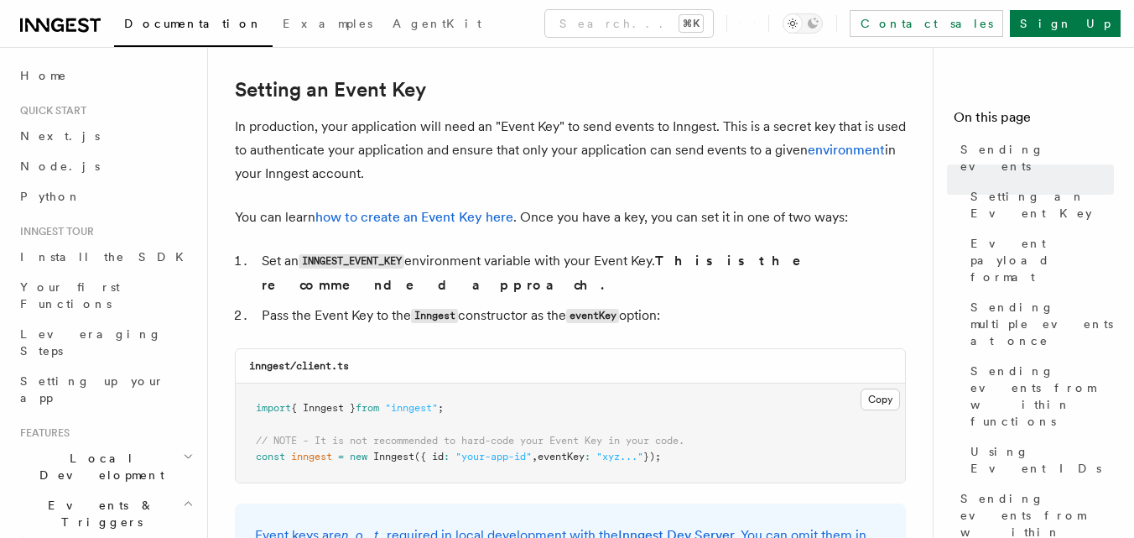 This screenshot has width=1134, height=538. I want to click on span: Home, so click(44, 75).